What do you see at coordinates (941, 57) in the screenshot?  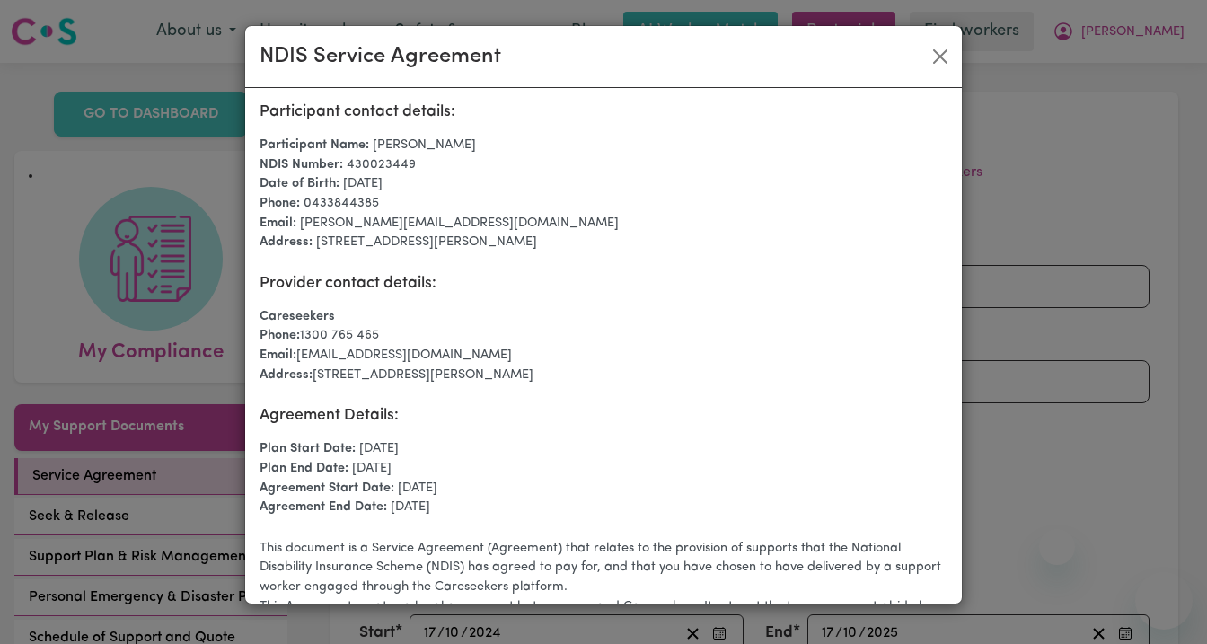 I see `button: Close` at bounding box center [941, 57].